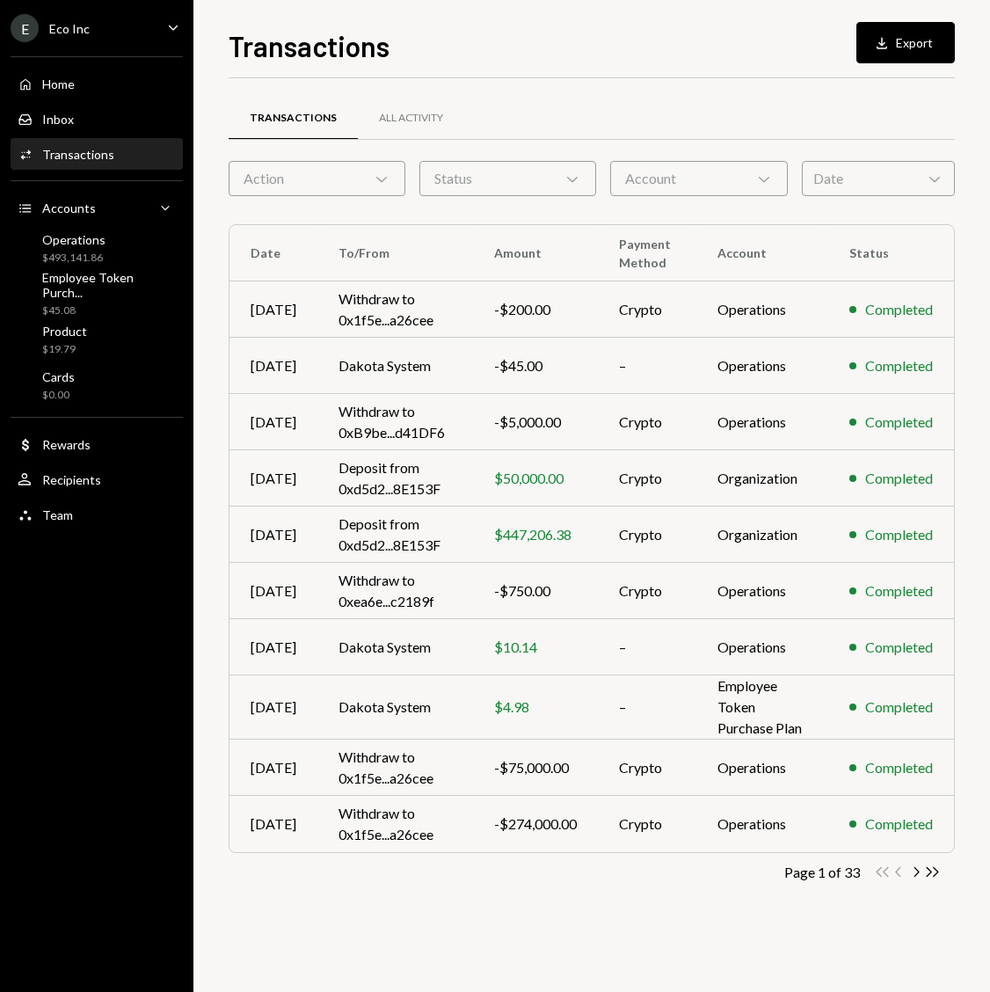 The width and height of the screenshot is (990, 992). What do you see at coordinates (536, 647) in the screenshot?
I see `div: $10.14` at bounding box center [536, 647].